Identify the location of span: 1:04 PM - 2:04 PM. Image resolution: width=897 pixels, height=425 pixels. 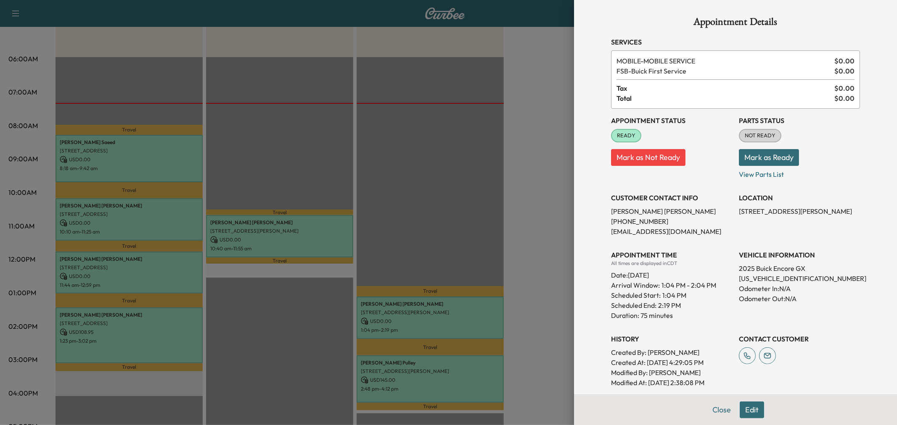
(689, 285).